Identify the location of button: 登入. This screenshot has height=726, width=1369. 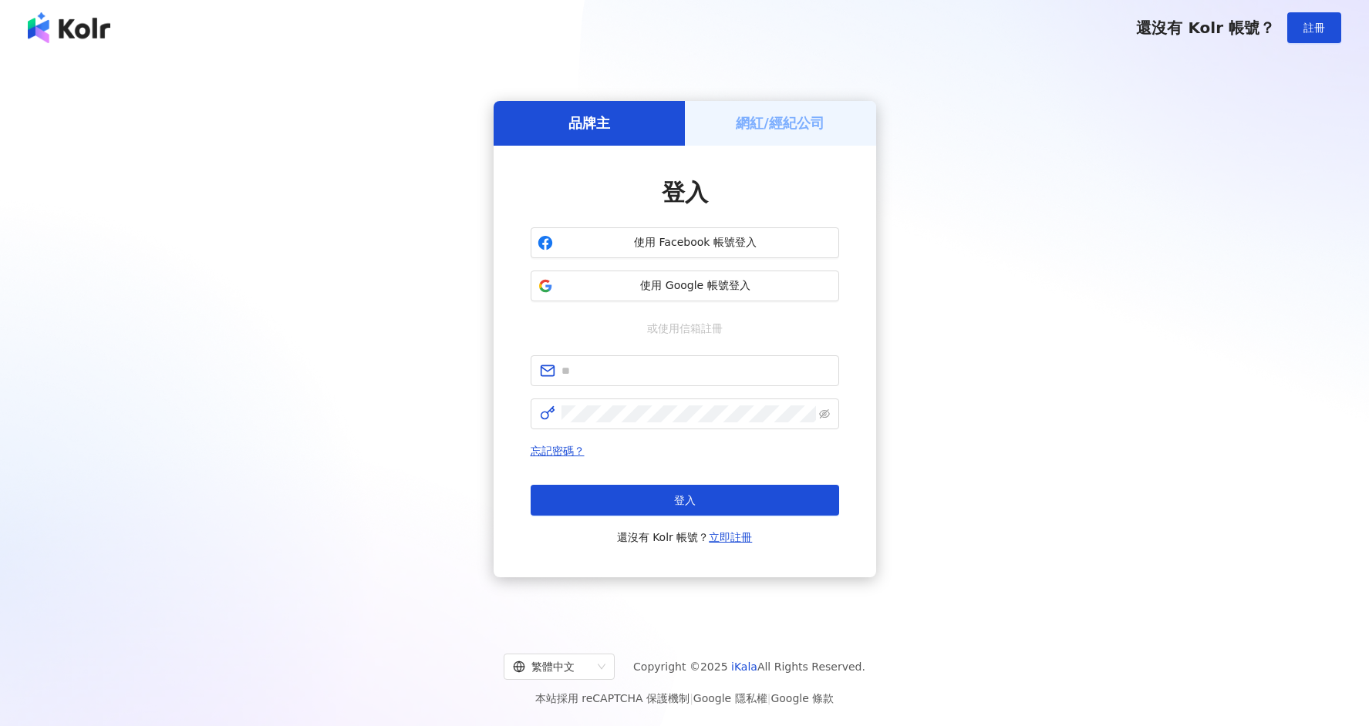
(685, 500).